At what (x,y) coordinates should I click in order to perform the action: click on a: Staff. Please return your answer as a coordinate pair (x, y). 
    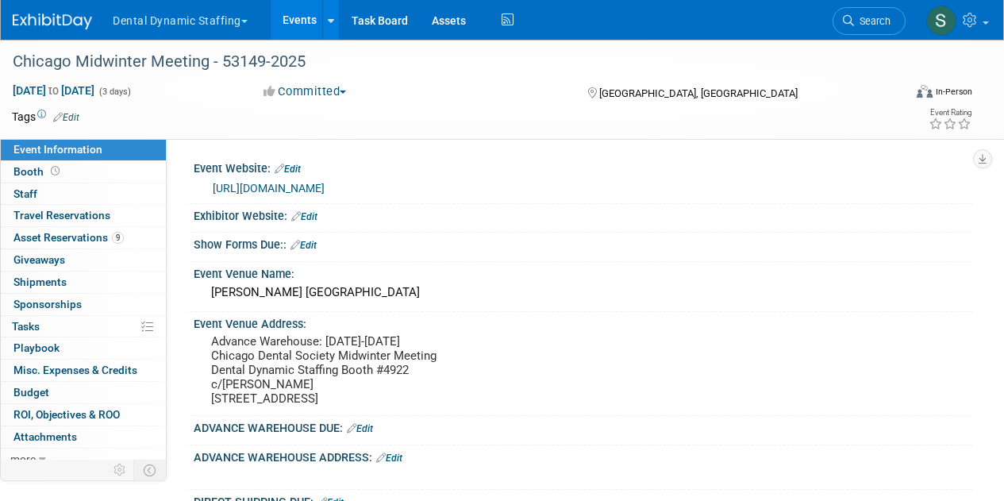
    Looking at the image, I should click on (83, 194).